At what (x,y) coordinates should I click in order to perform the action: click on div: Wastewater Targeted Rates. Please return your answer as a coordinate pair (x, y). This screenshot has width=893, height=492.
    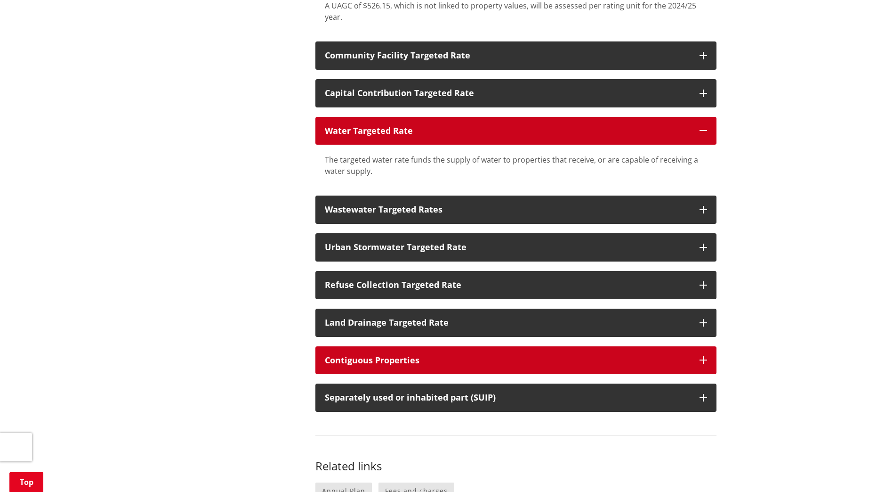
    Looking at the image, I should click on (508, 210).